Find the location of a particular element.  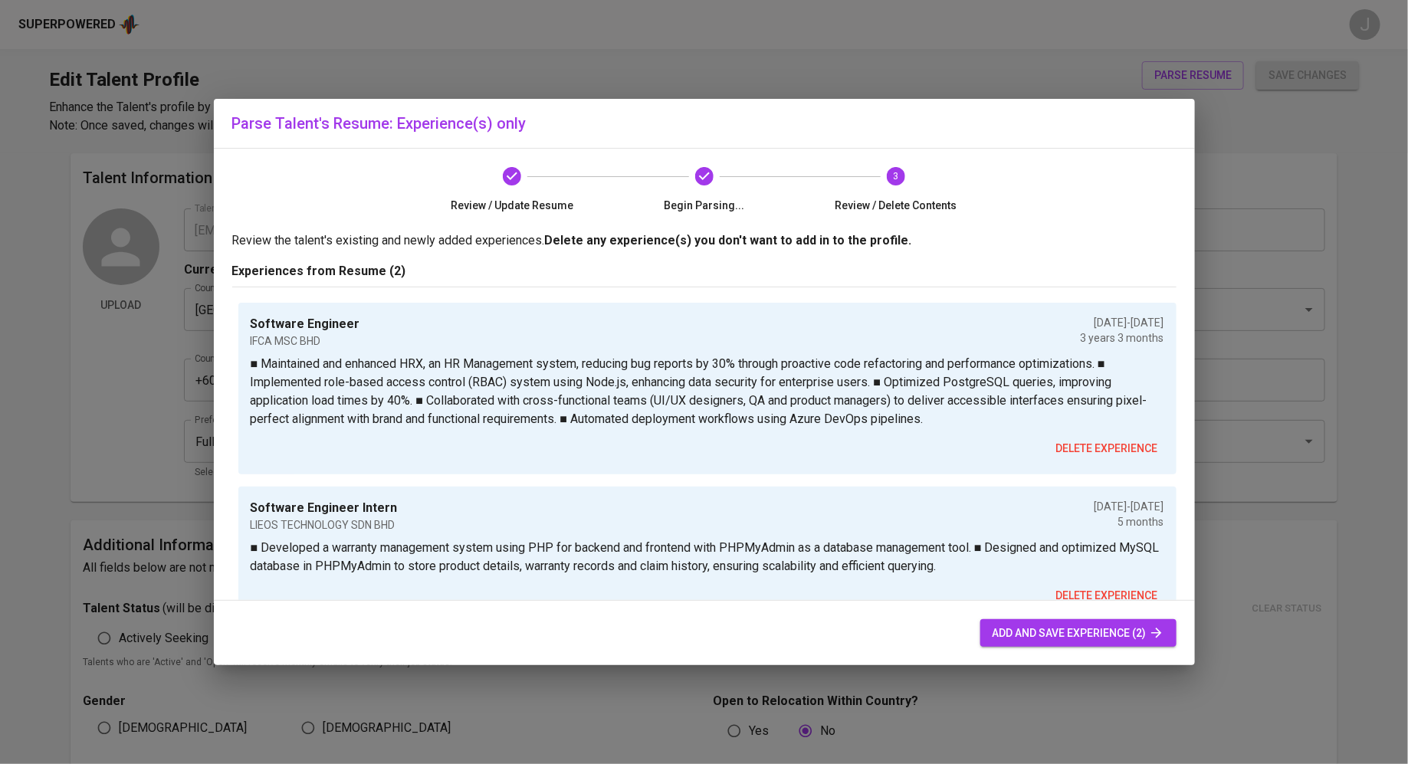

h6: Parse Talent's Resume: Experience(s) only is located at coordinates (704, 123).